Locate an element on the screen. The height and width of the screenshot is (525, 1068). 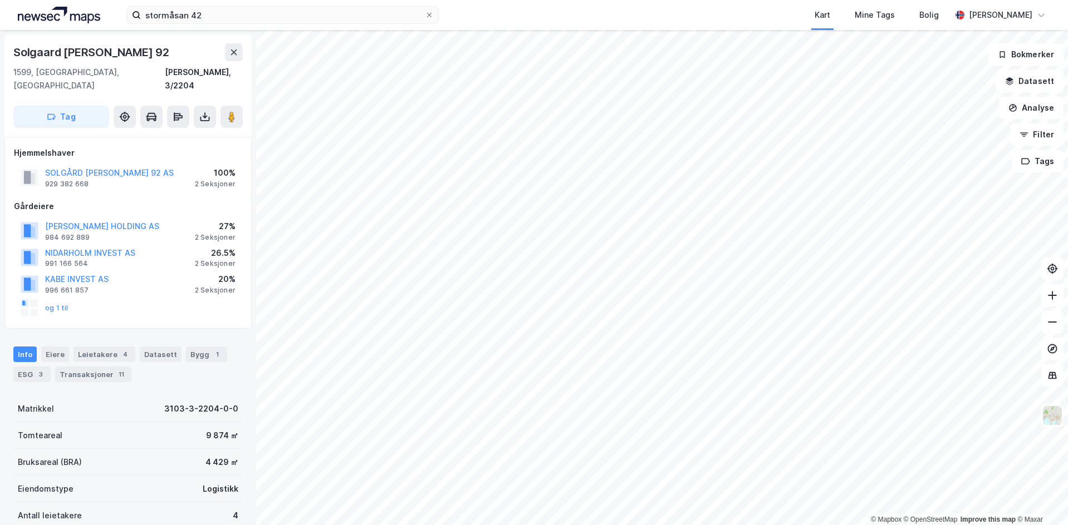
div: Mine Tags is located at coordinates (874, 15).